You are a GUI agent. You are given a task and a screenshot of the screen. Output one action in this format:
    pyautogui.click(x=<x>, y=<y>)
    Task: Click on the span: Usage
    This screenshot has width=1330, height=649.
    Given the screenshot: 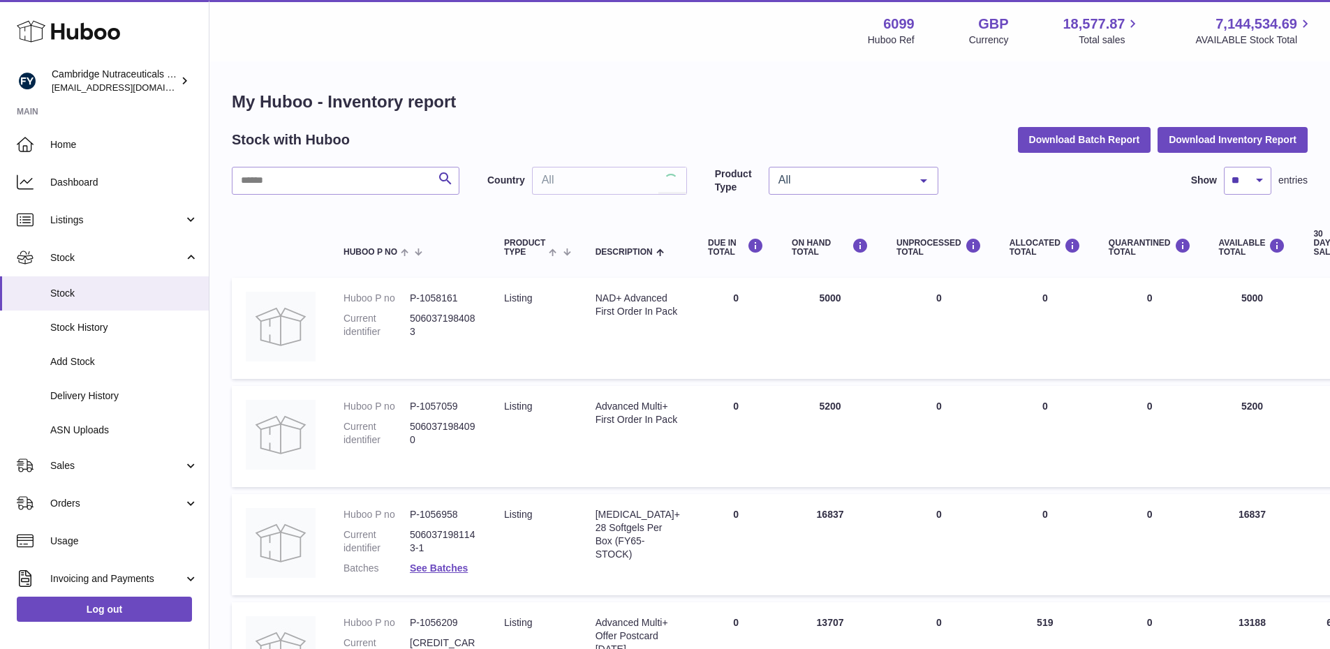 What is the action you would take?
    pyautogui.click(x=124, y=541)
    